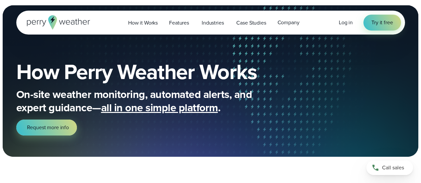 Image resolution: width=421 pixels, height=183 pixels. What do you see at coordinates (143, 23) in the screenshot?
I see `span: How it Works` at bounding box center [143, 23].